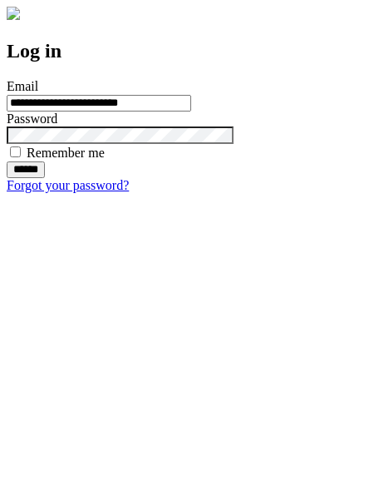 This screenshot has width=374, height=496. What do you see at coordinates (187, 51) in the screenshot?
I see `h2: Log in` at bounding box center [187, 51].